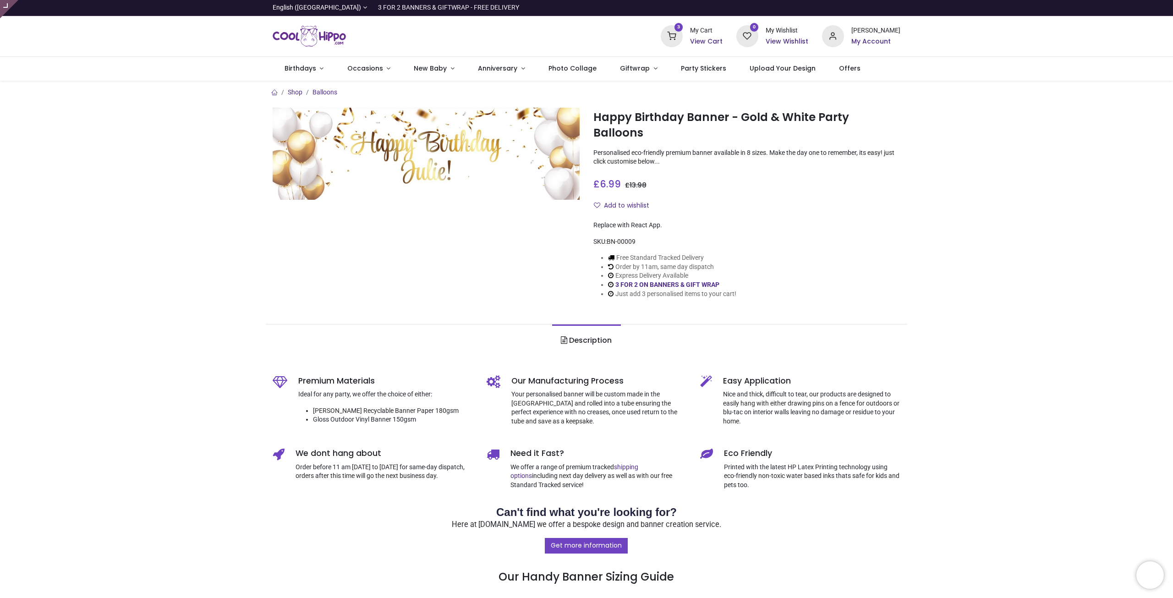 The height and width of the screenshot is (598, 1173). What do you see at coordinates (434, 69) in the screenshot?
I see `a: New Baby` at bounding box center [434, 69].